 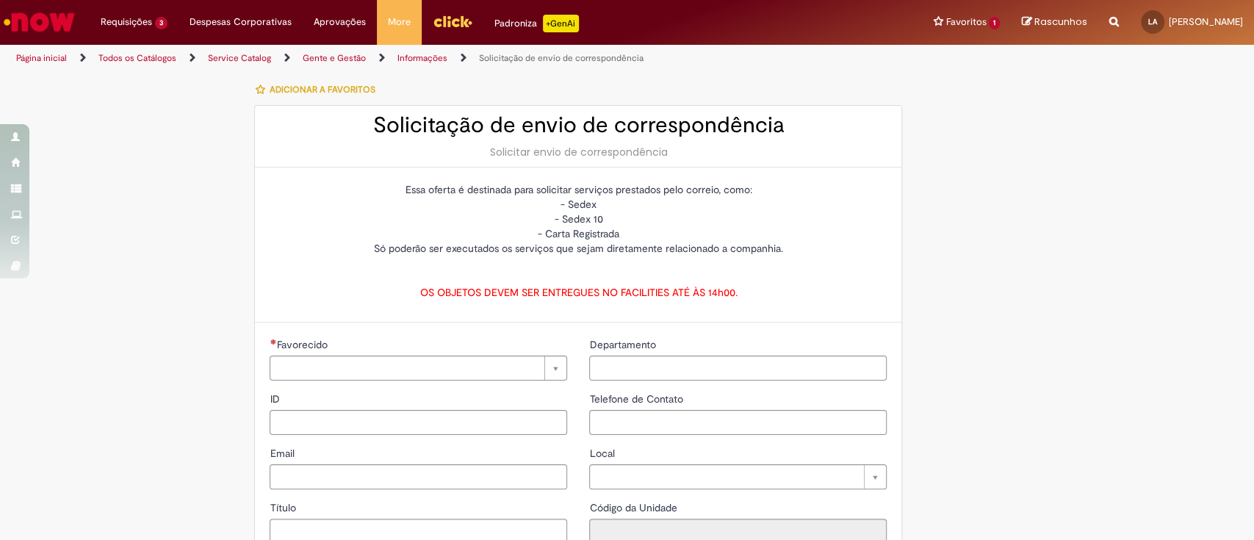 I want to click on span: OS OBJETOS DEVEM SER ENTREGUES NO FACILITIES ATÉ ÀS 14h00., so click(x=578, y=292).